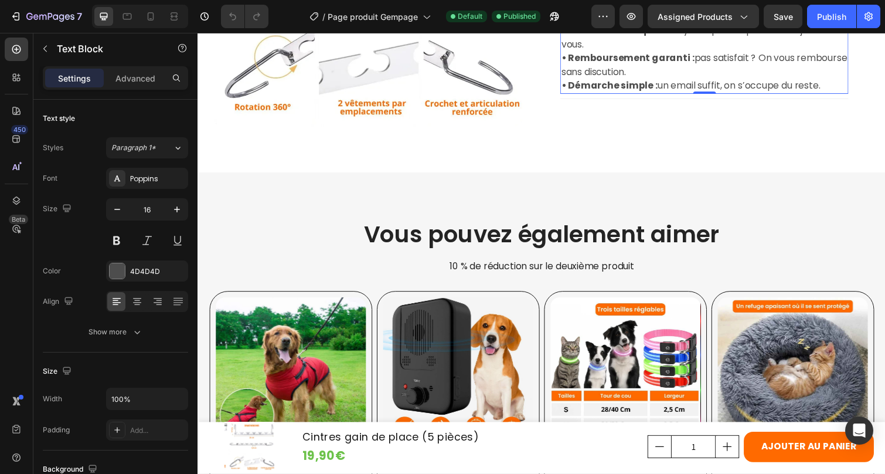 The height and width of the screenshot is (474, 885). Describe the element at coordinates (18, 219) in the screenshot. I see `div: Beta` at that location.